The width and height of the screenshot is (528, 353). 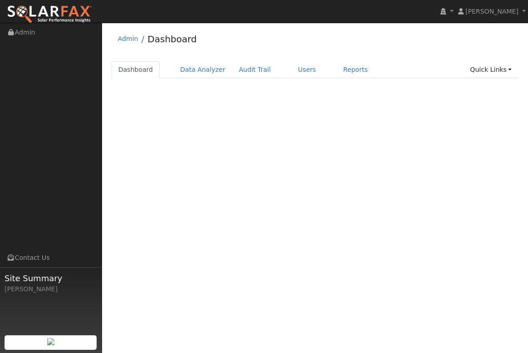 I want to click on a: Data Analyzer, so click(x=203, y=69).